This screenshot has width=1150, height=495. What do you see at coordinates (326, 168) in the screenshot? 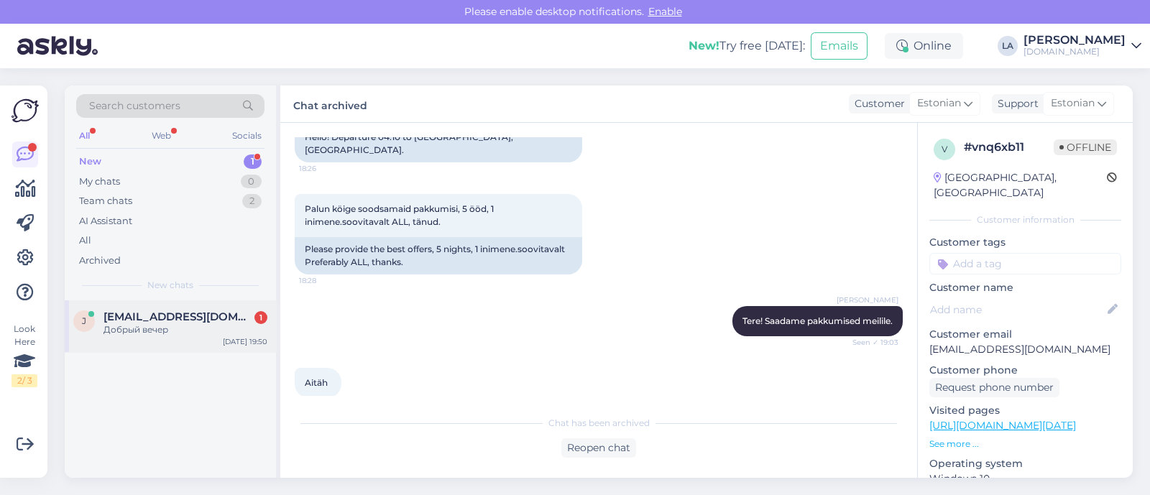
I see `span: 18:26` at bounding box center [326, 168].